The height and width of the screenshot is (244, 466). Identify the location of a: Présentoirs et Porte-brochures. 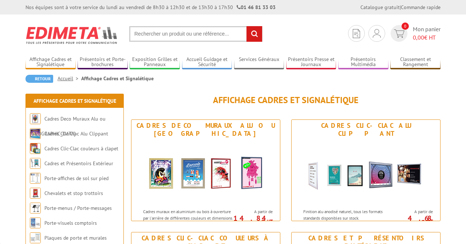
(103, 62).